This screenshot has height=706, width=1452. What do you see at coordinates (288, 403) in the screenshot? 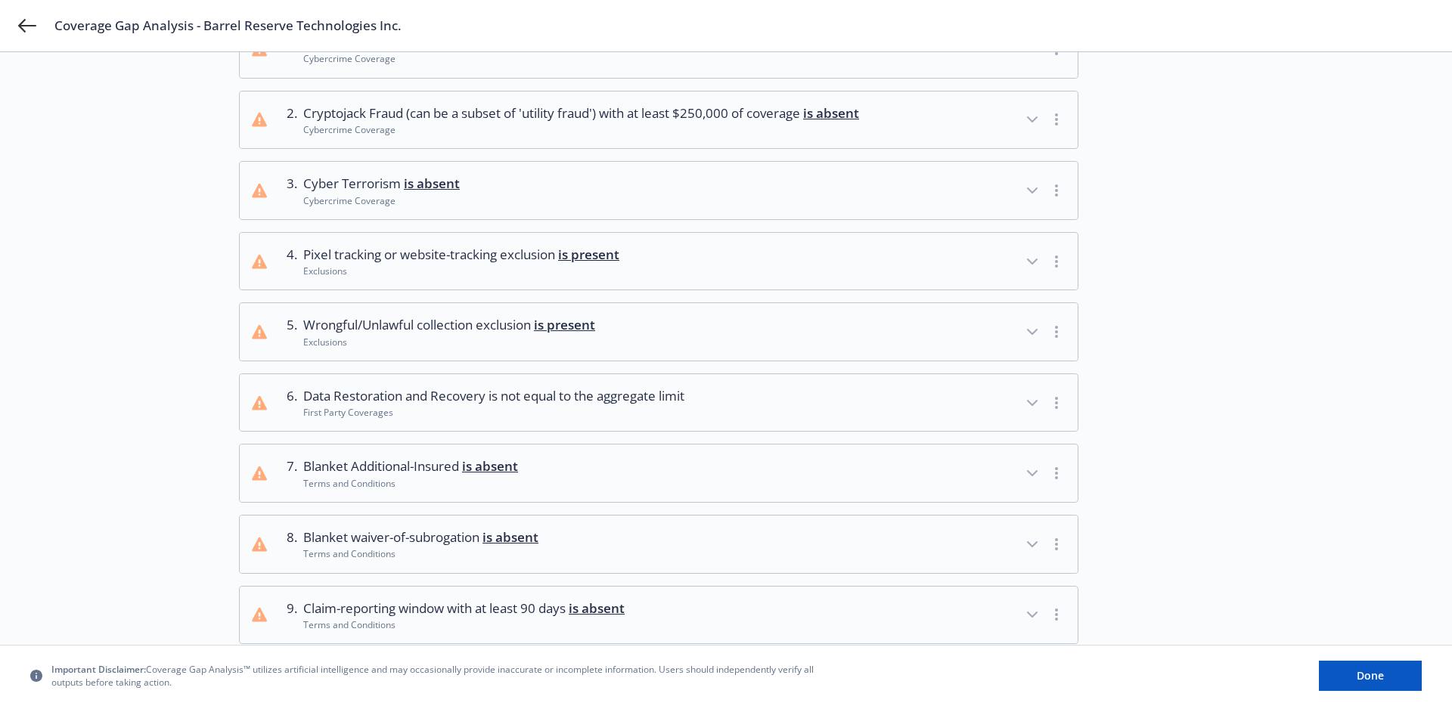
I see `div: 6 .` at bounding box center [288, 403].